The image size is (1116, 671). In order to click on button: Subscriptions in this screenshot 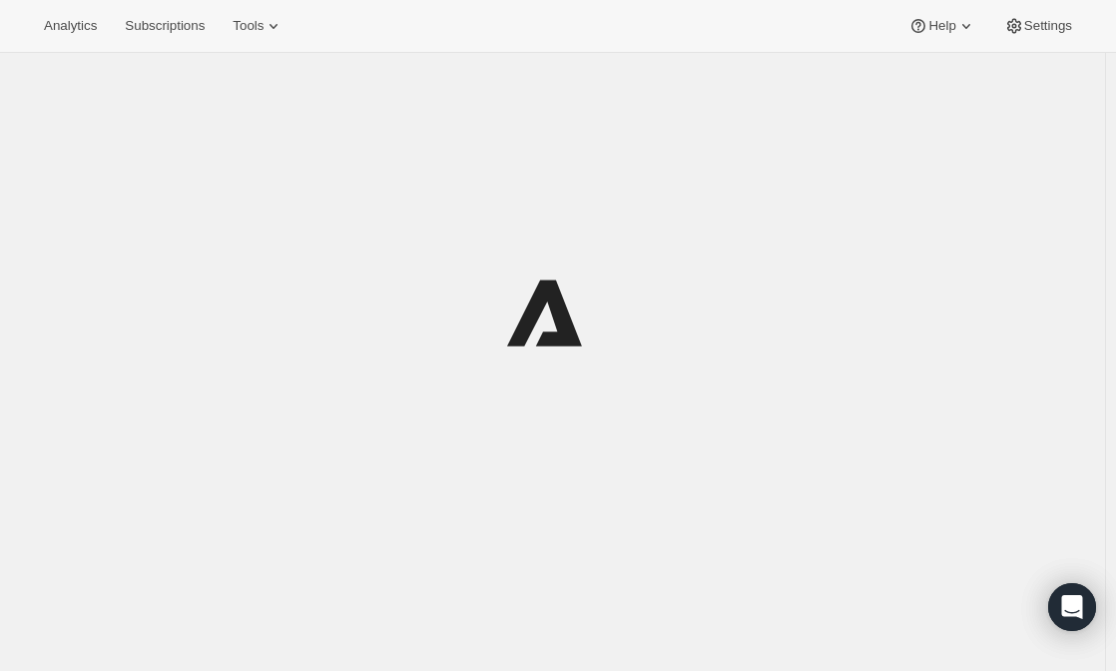, I will do `click(165, 26)`.